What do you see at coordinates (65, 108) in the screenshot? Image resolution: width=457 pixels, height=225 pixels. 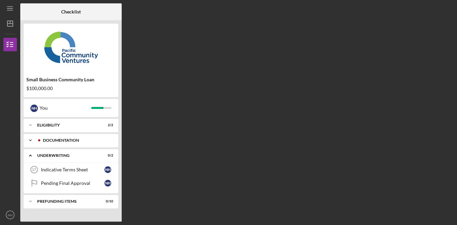 I see `div: You` at bounding box center [65, 108].